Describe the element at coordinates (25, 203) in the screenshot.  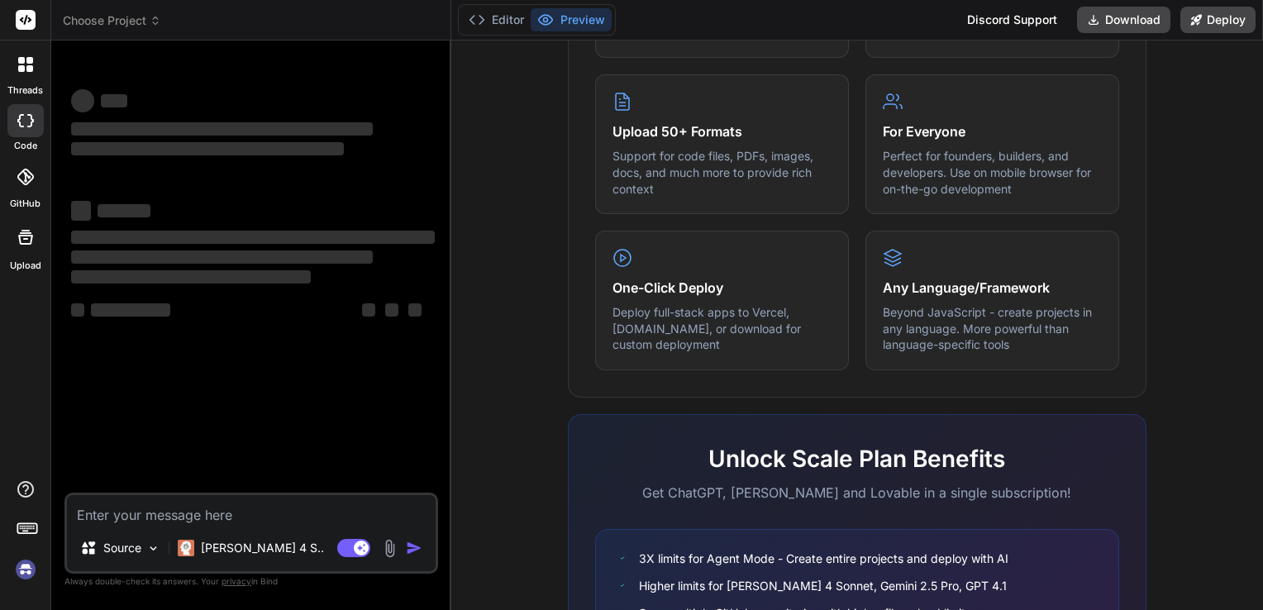
I see `label: GitHub` at that location.